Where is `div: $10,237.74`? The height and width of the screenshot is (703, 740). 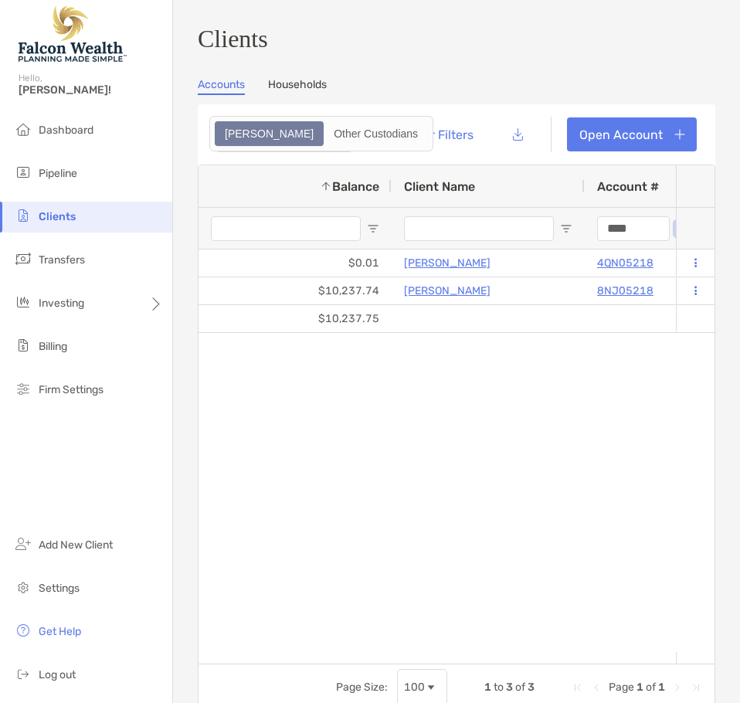
div: $10,237.74 is located at coordinates (295, 291).